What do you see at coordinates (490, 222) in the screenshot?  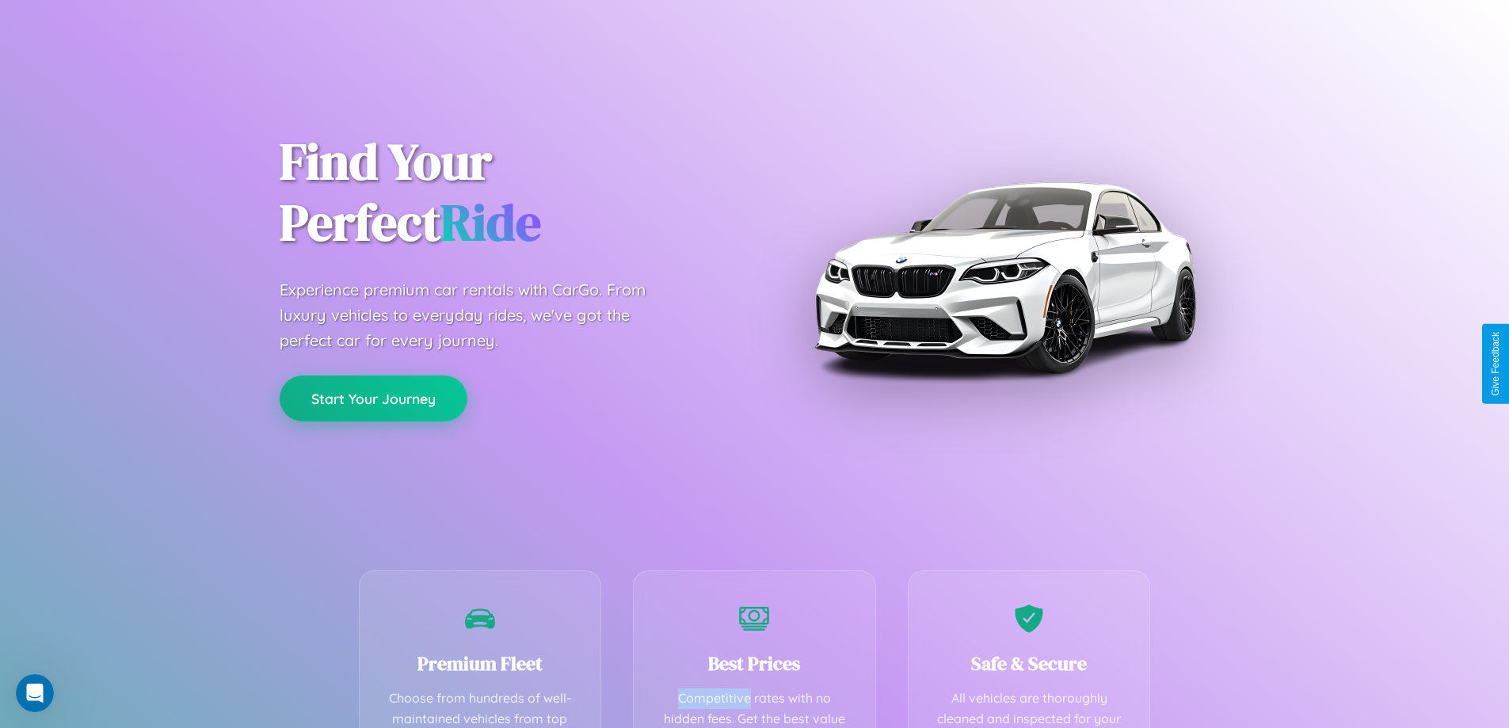 I see `span: Ride` at bounding box center [490, 222].